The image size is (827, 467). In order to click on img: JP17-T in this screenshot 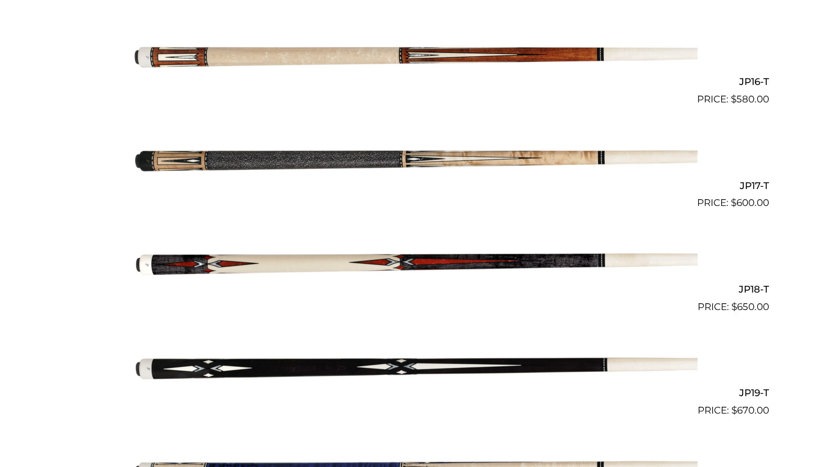, I will do `click(414, 159)`.